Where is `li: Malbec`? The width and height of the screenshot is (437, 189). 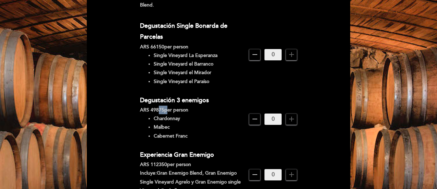 li: Malbec is located at coordinates (199, 127).